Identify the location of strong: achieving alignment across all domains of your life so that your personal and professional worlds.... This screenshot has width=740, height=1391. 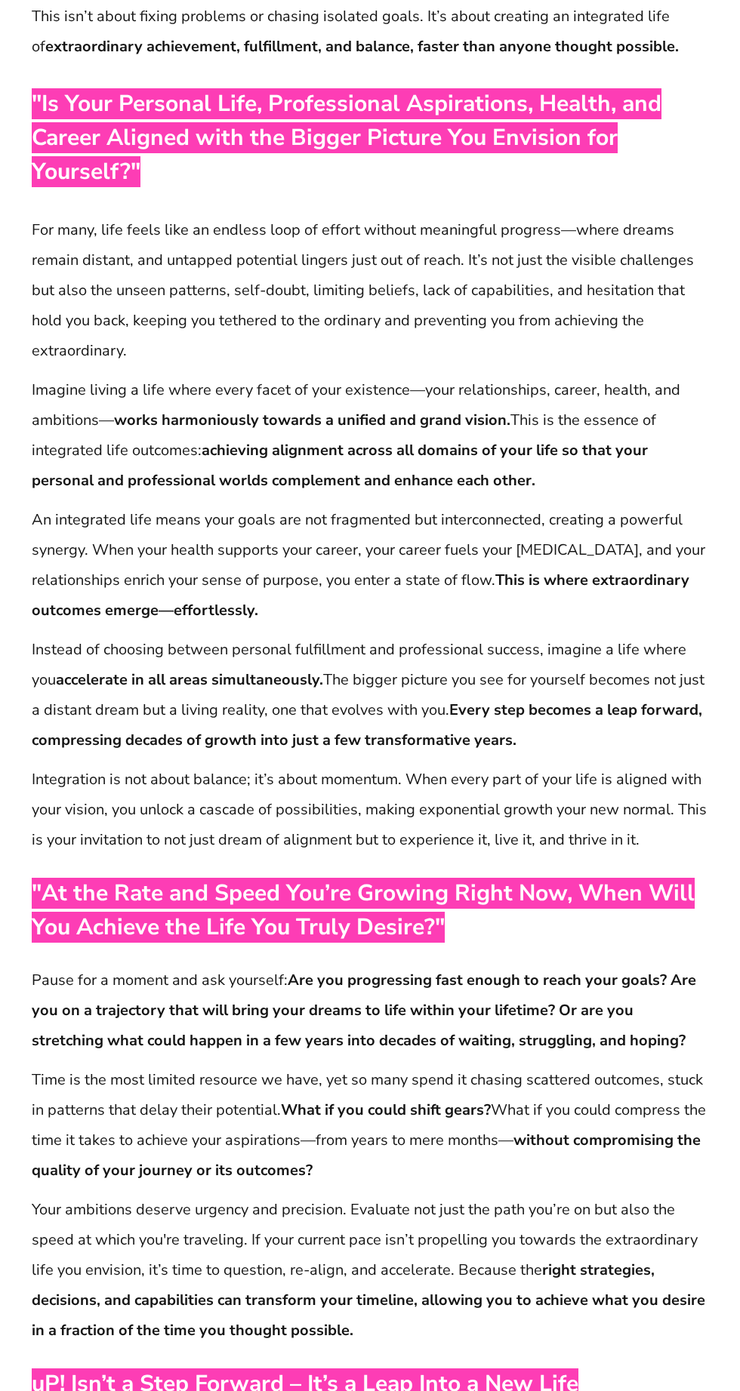
(340, 465).